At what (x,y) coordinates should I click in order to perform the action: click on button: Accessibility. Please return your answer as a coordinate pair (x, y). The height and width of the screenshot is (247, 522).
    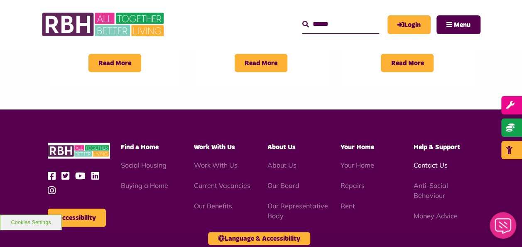
    Looking at the image, I should click on (77, 218).